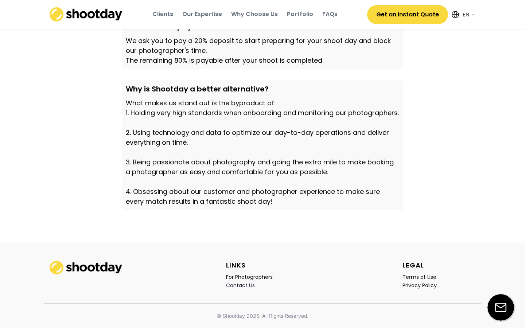  Describe the element at coordinates (240, 286) in the screenshot. I see `div: Contact Us` at that location.